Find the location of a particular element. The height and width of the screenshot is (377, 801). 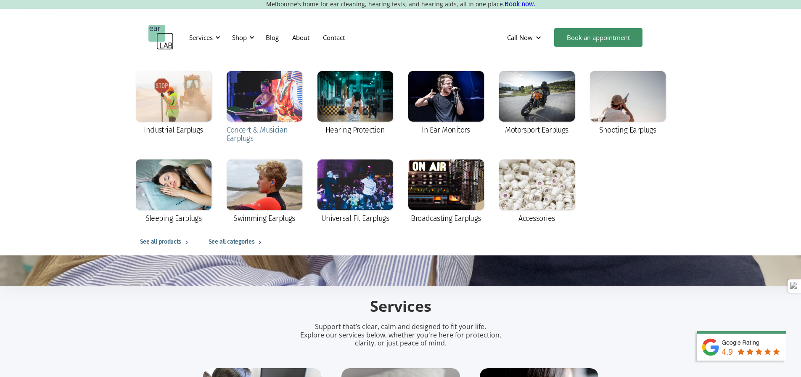

a: Broadcasting Earplugs is located at coordinates (446, 192).